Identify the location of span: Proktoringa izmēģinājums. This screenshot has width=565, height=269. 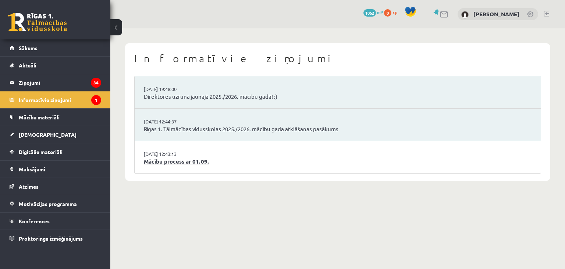
(51, 238).